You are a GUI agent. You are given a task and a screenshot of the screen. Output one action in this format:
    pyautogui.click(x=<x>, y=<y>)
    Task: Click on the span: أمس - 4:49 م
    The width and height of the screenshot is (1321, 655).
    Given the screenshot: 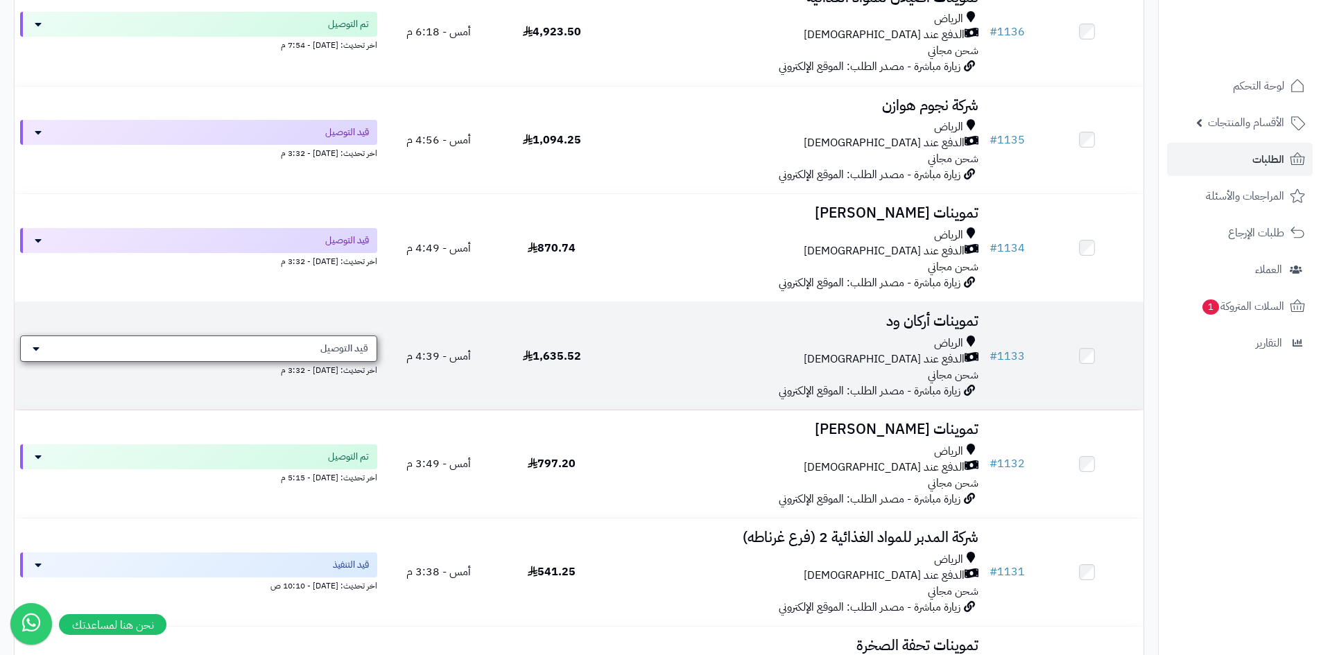 What is the action you would take?
    pyautogui.click(x=438, y=248)
    